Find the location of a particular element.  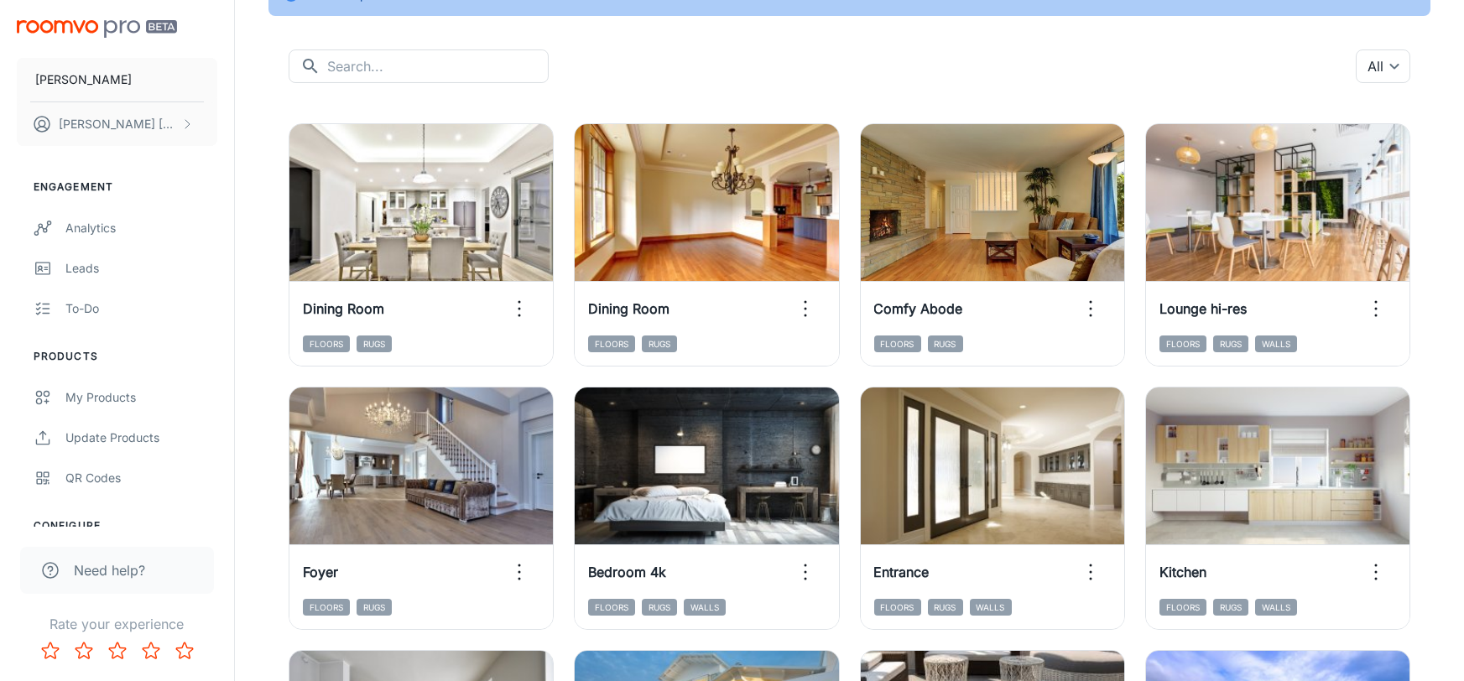

p: Rate your experience is located at coordinates (117, 624).